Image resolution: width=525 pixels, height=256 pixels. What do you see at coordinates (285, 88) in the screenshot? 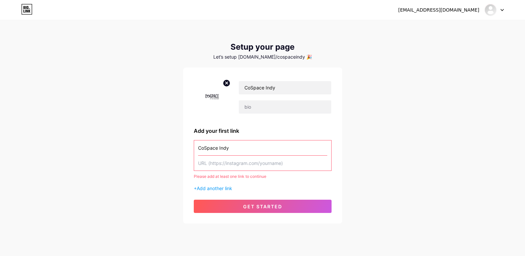
I see `input: Your name` at bounding box center [285, 88].